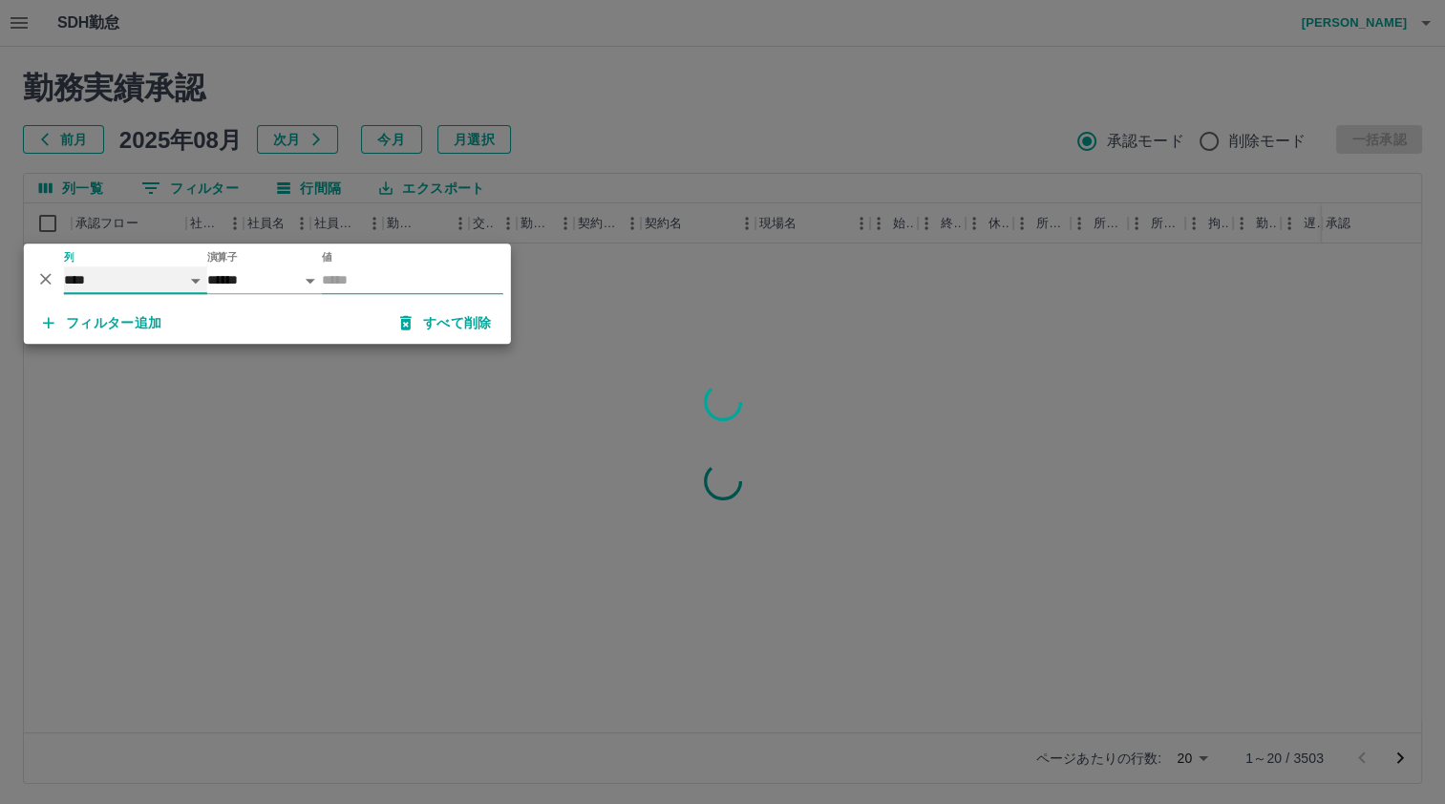  Describe the element at coordinates (102, 323) in the screenshot. I see `button: フィルター追加` at that location.